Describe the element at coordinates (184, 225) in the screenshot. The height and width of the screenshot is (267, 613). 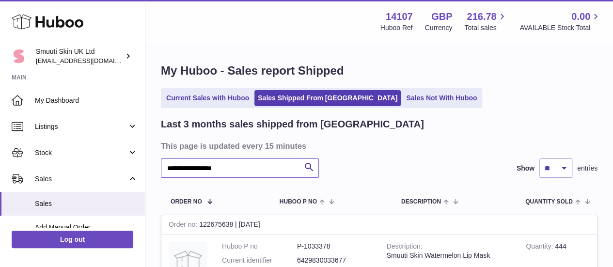
I see `strong: Order no` at that location.